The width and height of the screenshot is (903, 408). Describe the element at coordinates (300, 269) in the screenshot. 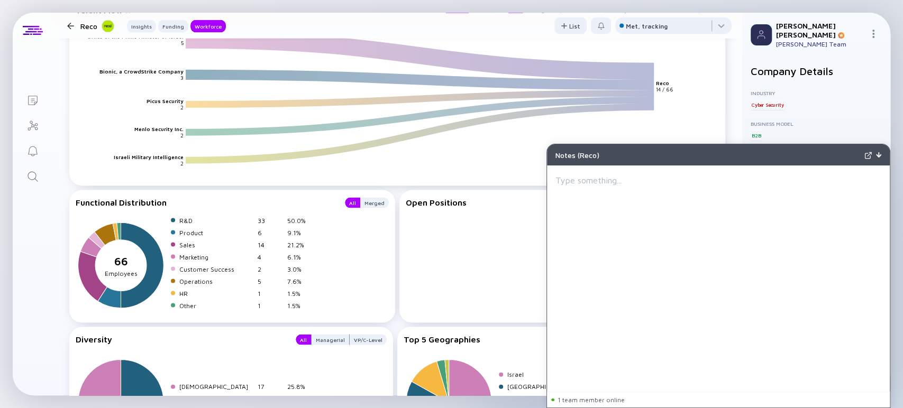

I see `div: 3.0%` at that location.